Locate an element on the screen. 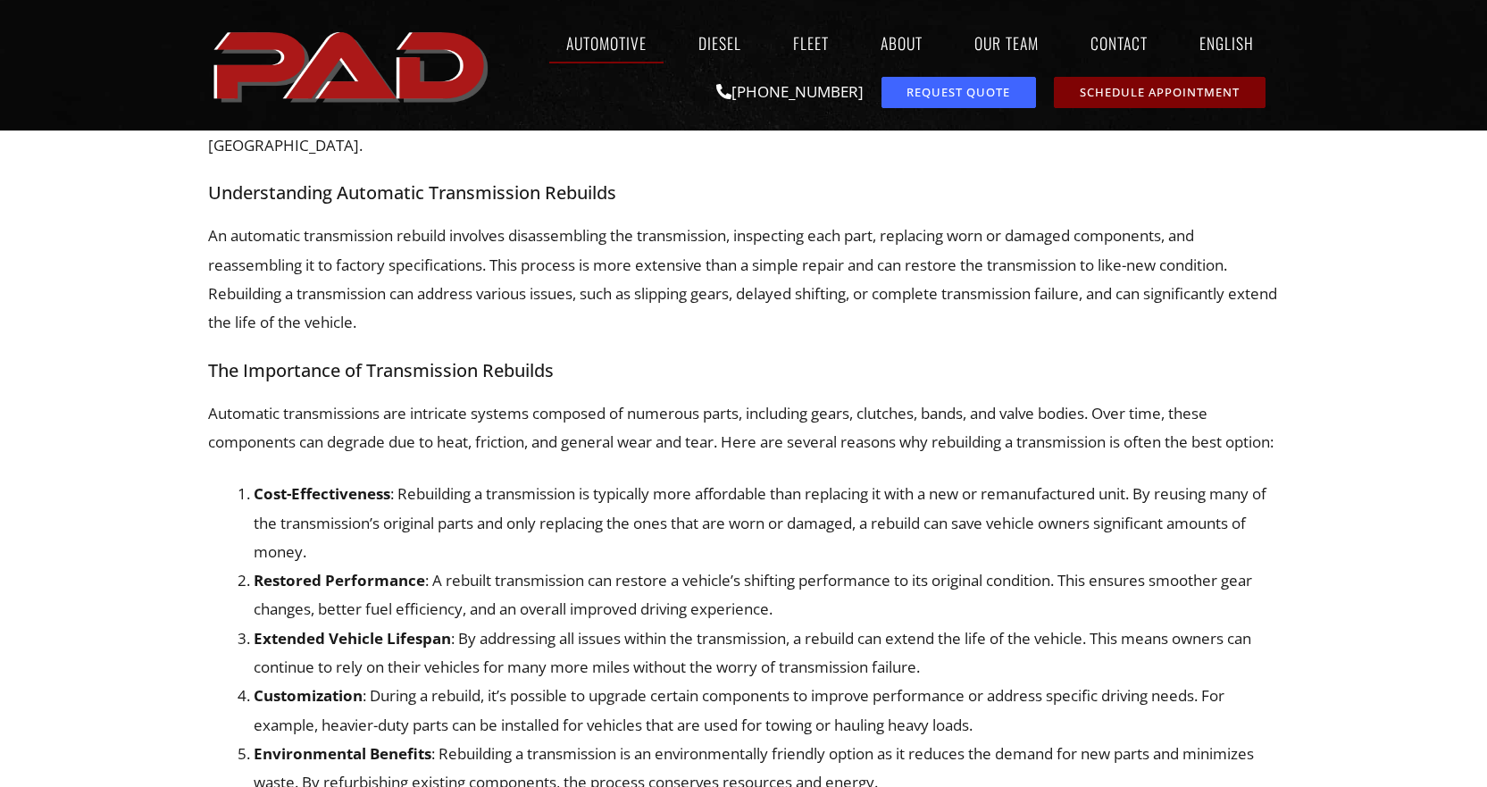 The image size is (1487, 787). nav: Menu is located at coordinates (888, 43).